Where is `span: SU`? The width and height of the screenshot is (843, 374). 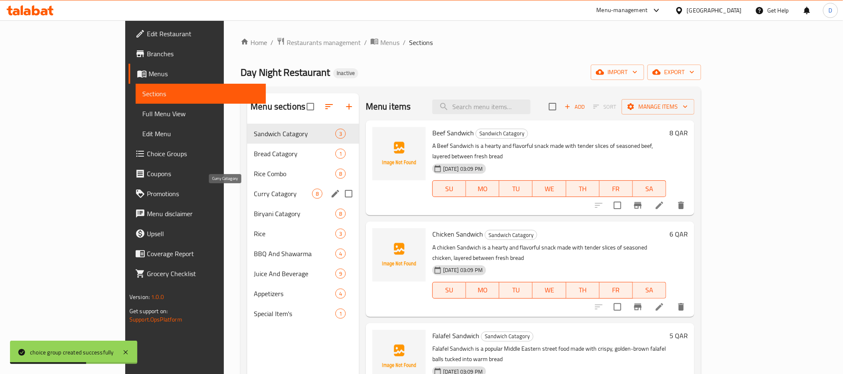
span: SU is located at coordinates (450, 290).